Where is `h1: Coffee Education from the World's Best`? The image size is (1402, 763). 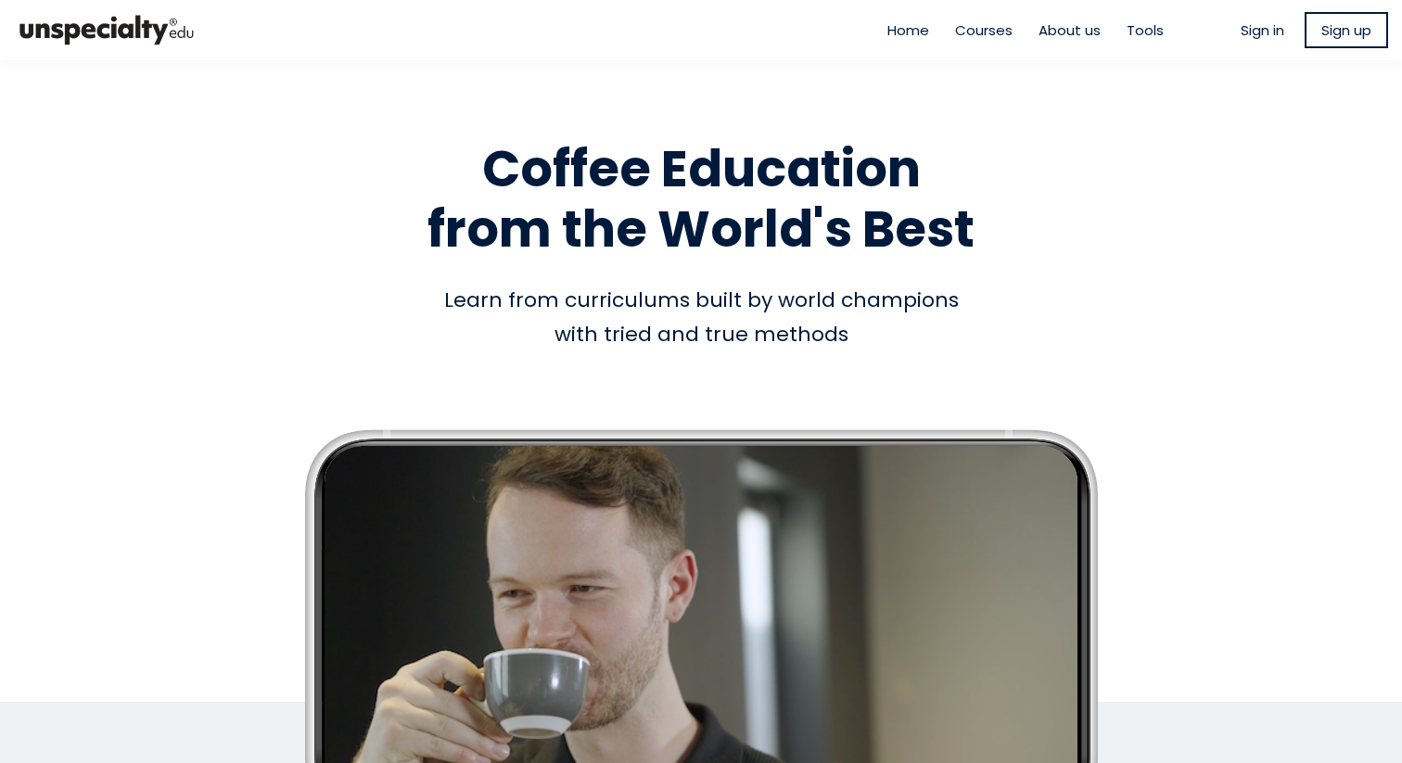
h1: Coffee Education from the World's Best is located at coordinates (701, 199).